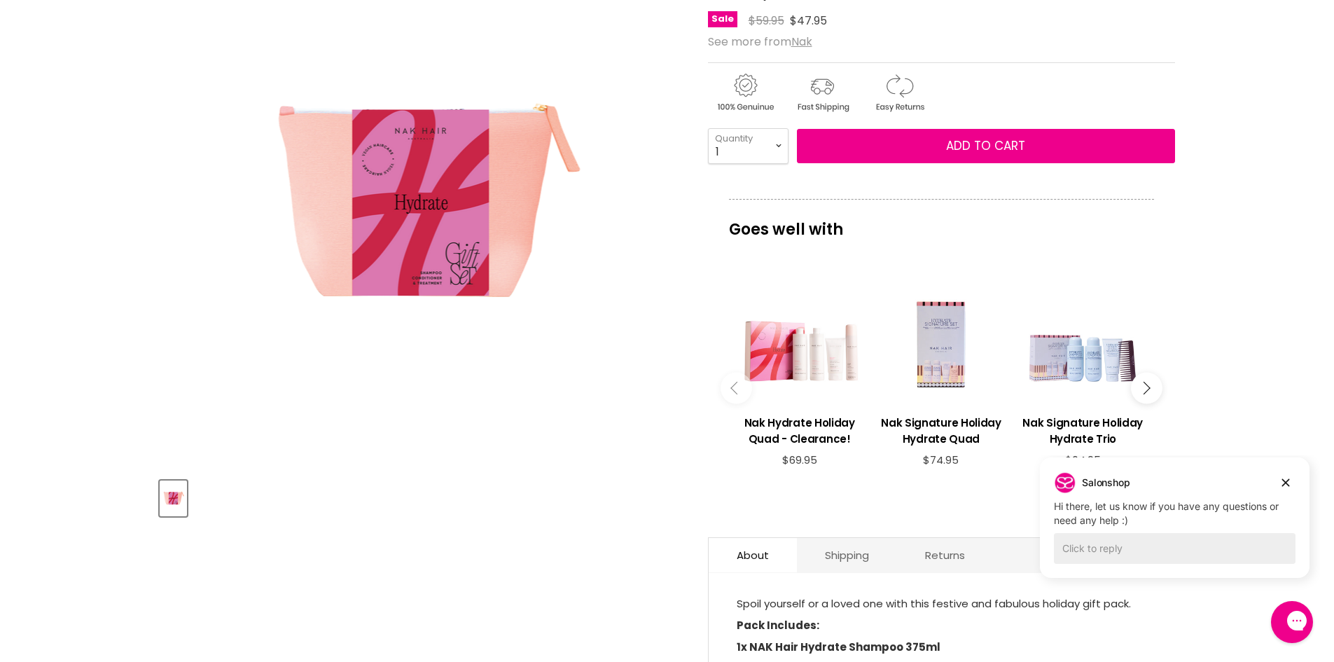 The image size is (1334, 662). What do you see at coordinates (985, 146) in the screenshot?
I see `span: Add to cart` at bounding box center [985, 146].